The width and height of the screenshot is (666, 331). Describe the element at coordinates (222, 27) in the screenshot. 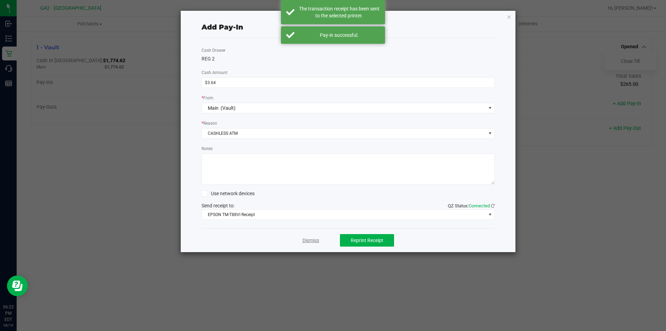

I see `div: Add Pay-In` at that location.